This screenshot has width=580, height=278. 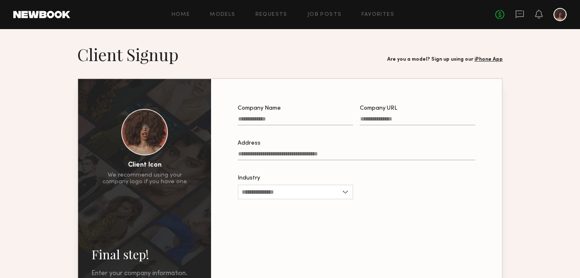 What do you see at coordinates (145, 179) in the screenshot?
I see `div: We recommend using your company logo if you have one` at bounding box center [145, 179].